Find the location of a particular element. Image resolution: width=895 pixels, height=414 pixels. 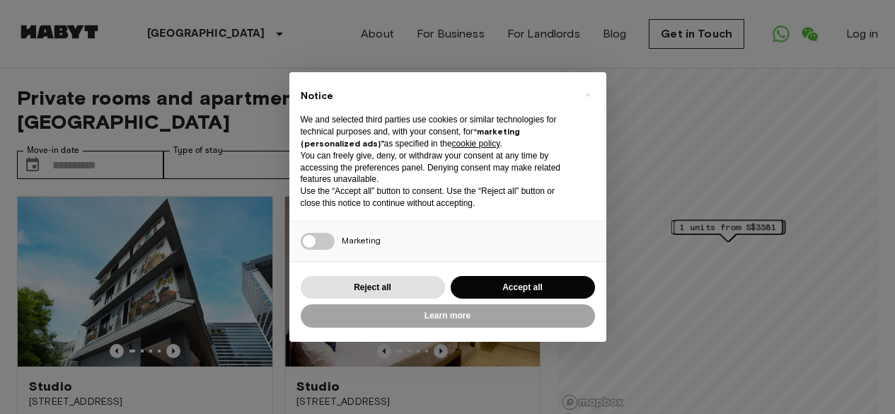

a: cookie policy is located at coordinates (476, 144).